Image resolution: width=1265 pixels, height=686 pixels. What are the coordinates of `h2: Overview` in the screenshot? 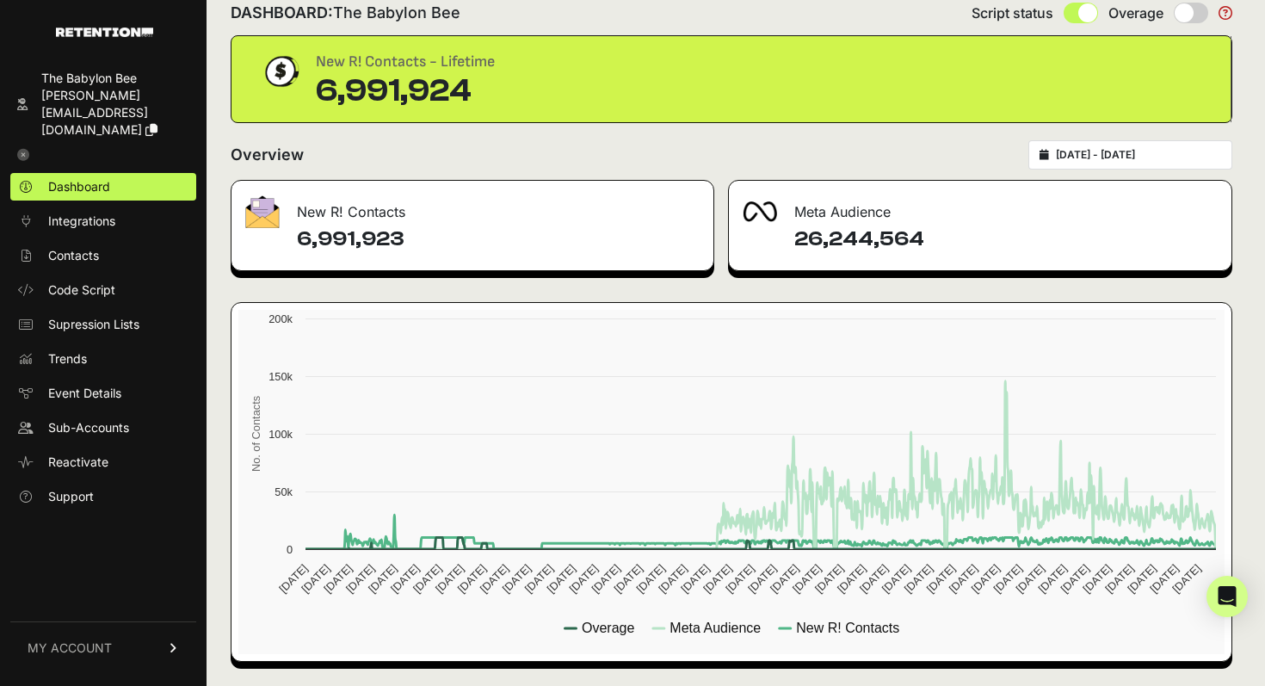 It's located at (267, 155).